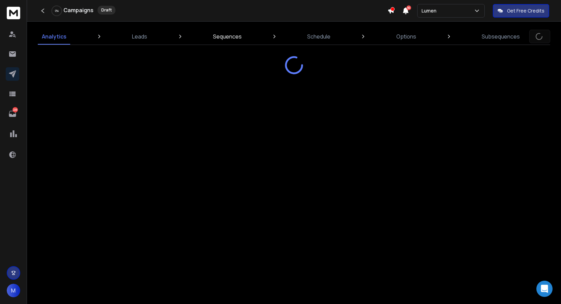 Image resolution: width=561 pixels, height=304 pixels. I want to click on a: 229, so click(12, 114).